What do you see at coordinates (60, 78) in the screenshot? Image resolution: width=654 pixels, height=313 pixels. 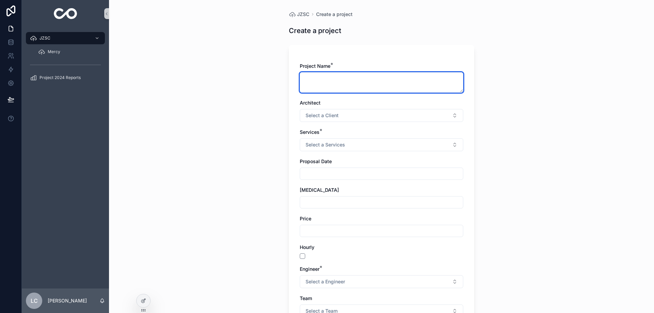 I see `span: Project 2024 Reports` at bounding box center [60, 78].